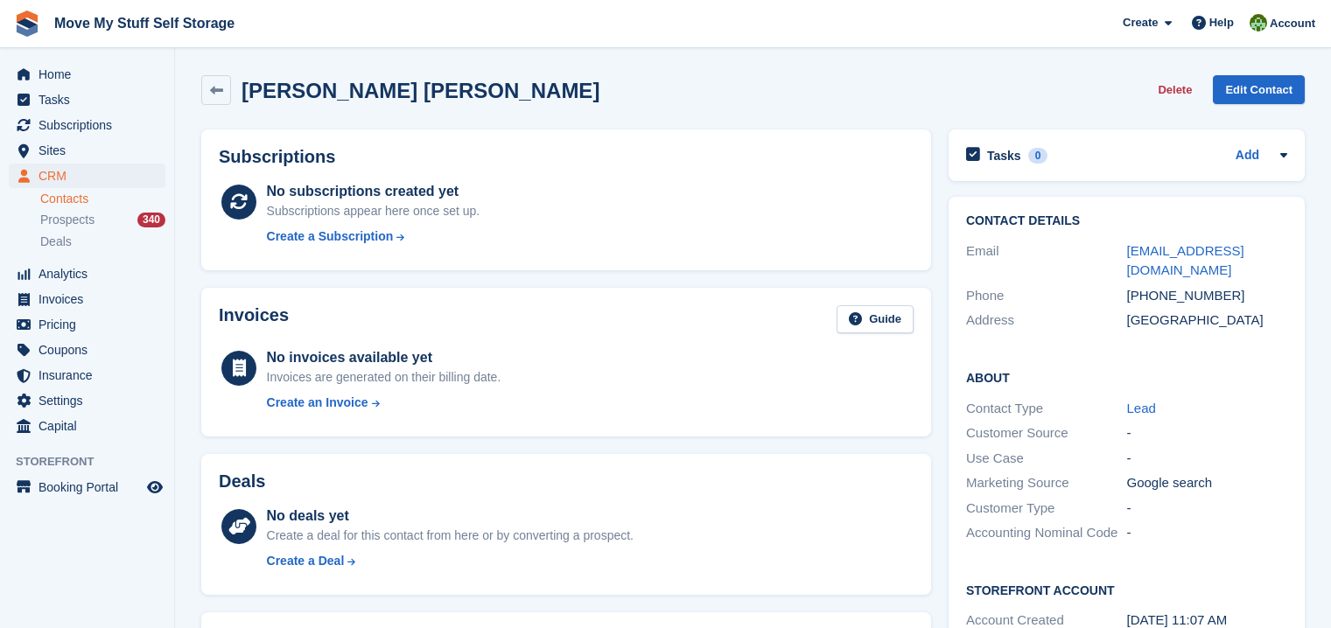  What do you see at coordinates (144, 23) in the screenshot?
I see `a: Move My Stuff Self Storage` at bounding box center [144, 23].